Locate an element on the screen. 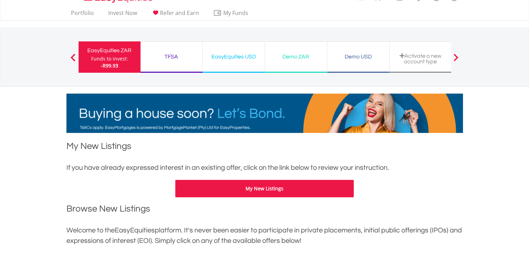 The width and height of the screenshot is (529, 254). div: Demo ZAR is located at coordinates (296, 57).